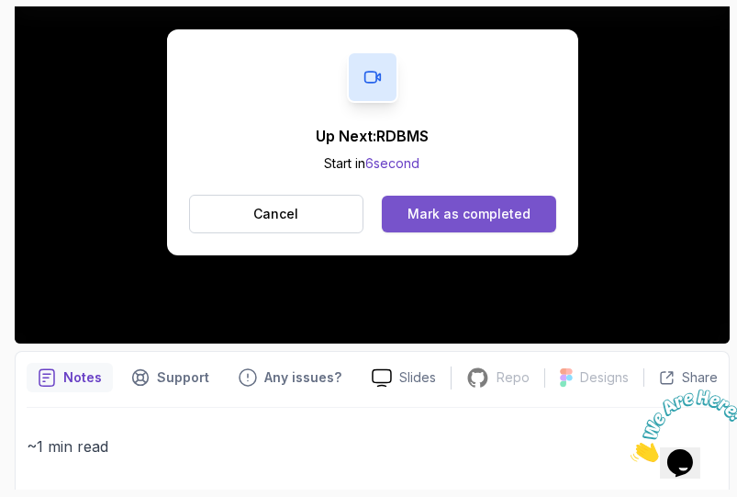  I want to click on div: Mark as completed, so click(469, 214).